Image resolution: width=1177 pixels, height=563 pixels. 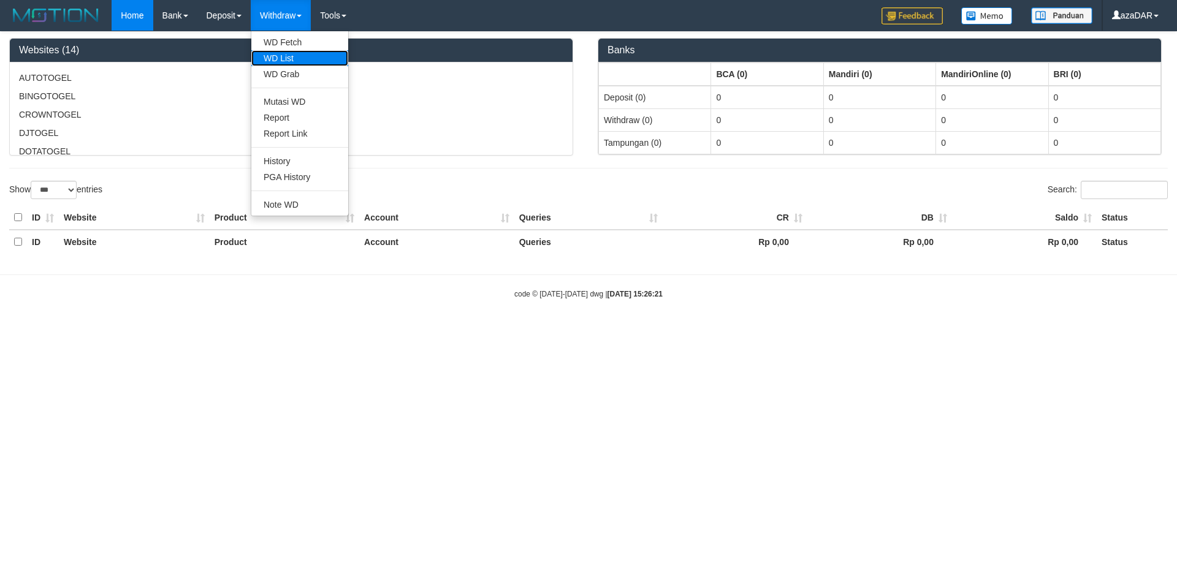 What do you see at coordinates (912, 16) in the screenshot?
I see `img: Feedback.jpg` at bounding box center [912, 16].